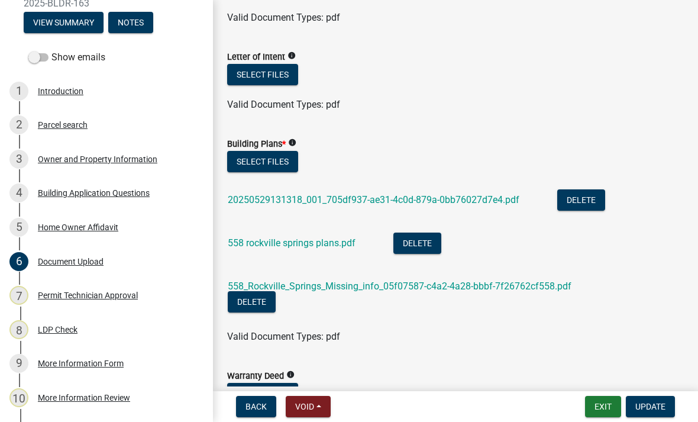 The image size is (698, 422). Describe the element at coordinates (308, 406) in the screenshot. I see `button: Void` at that location.